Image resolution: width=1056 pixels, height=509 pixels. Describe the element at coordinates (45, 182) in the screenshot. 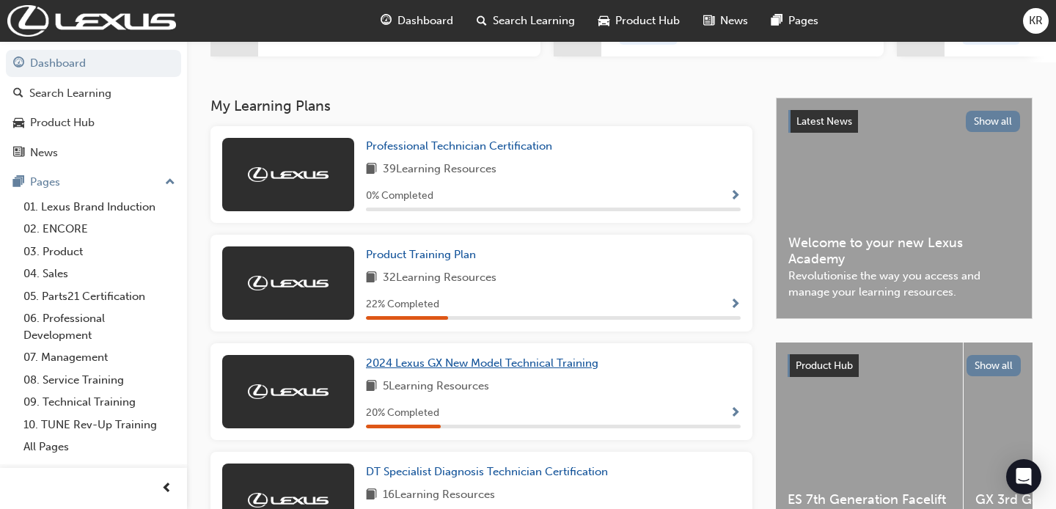

I see `div: Pages` at that location.